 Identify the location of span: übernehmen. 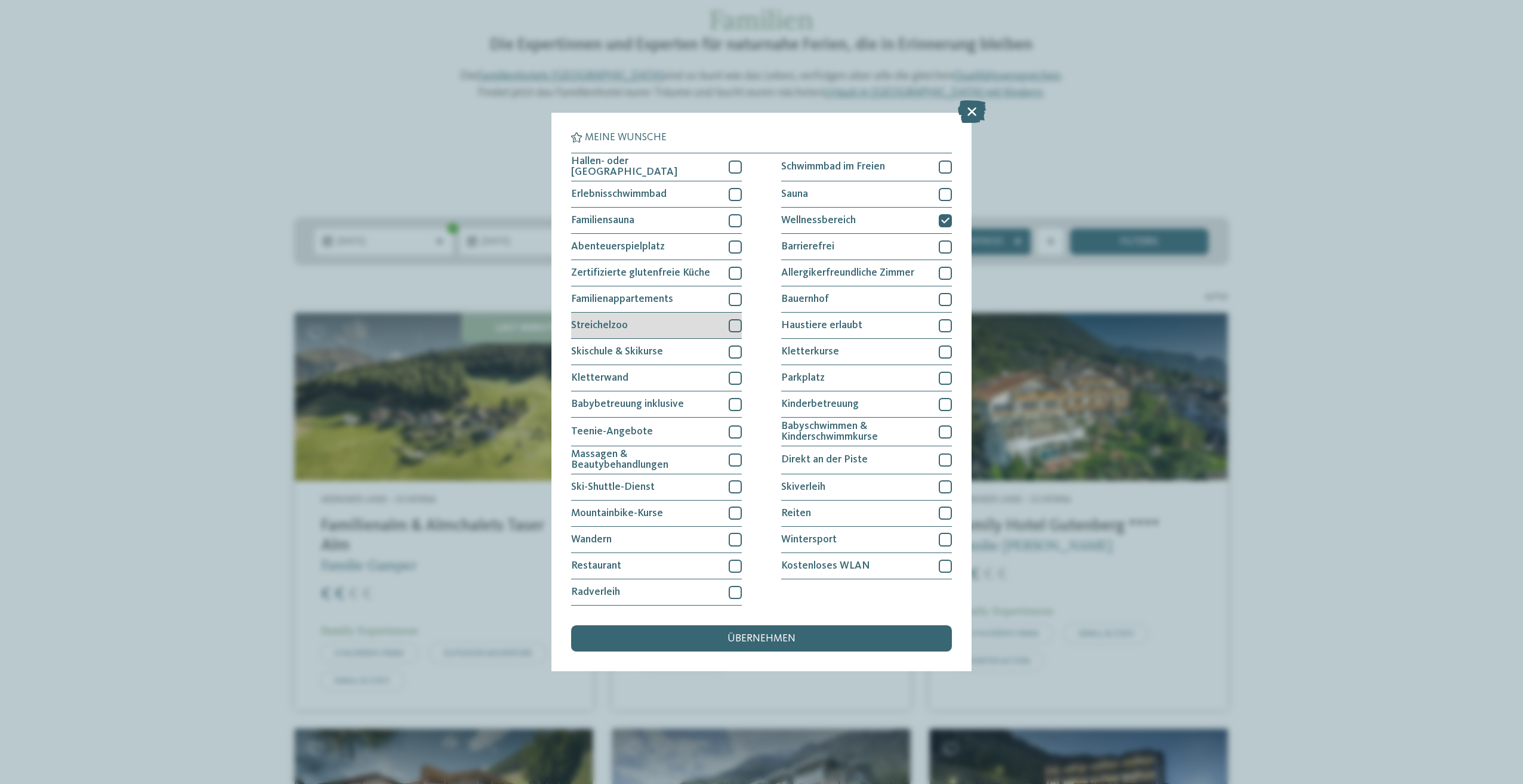
(762, 639).